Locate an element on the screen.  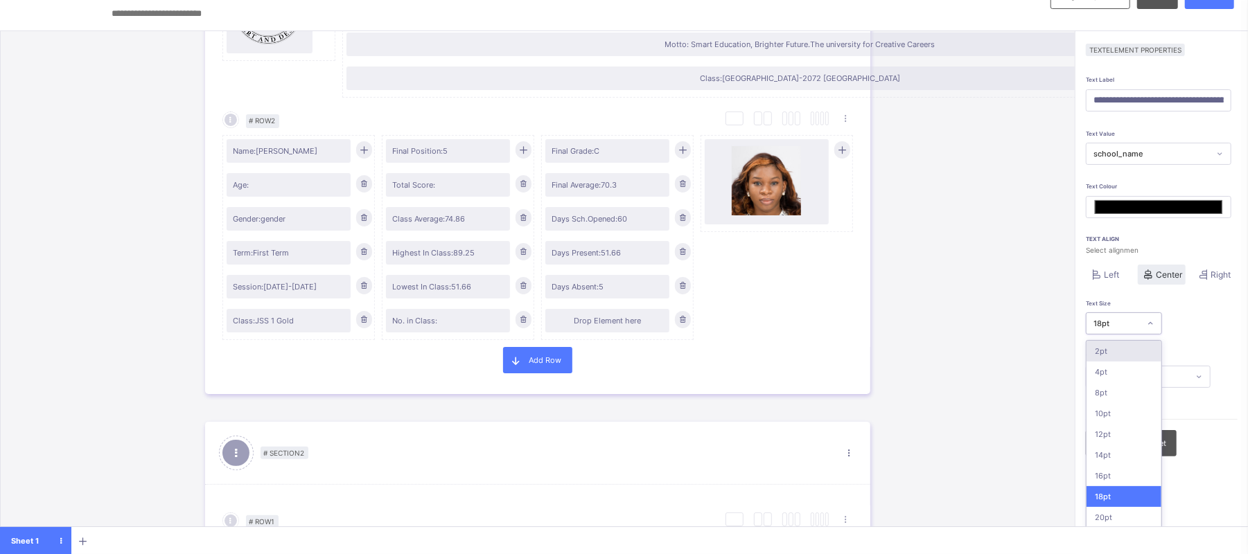
span: Add Row is located at coordinates (545, 360).